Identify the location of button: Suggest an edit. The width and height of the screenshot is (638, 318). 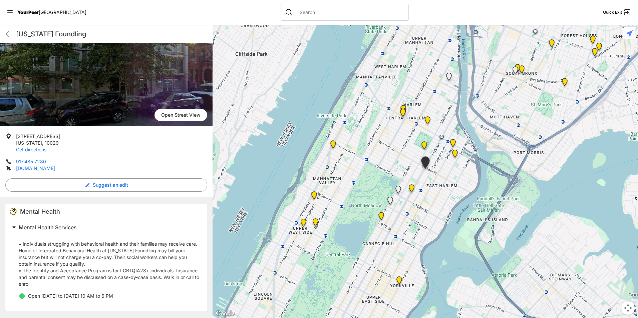
(106, 185).